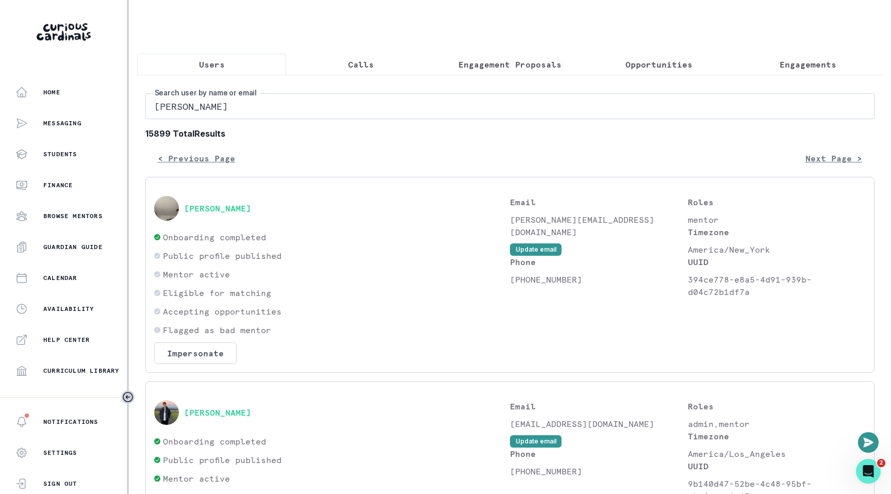 The width and height of the screenshot is (891, 494). Describe the element at coordinates (777, 250) in the screenshot. I see `p: America/New_York` at that location.